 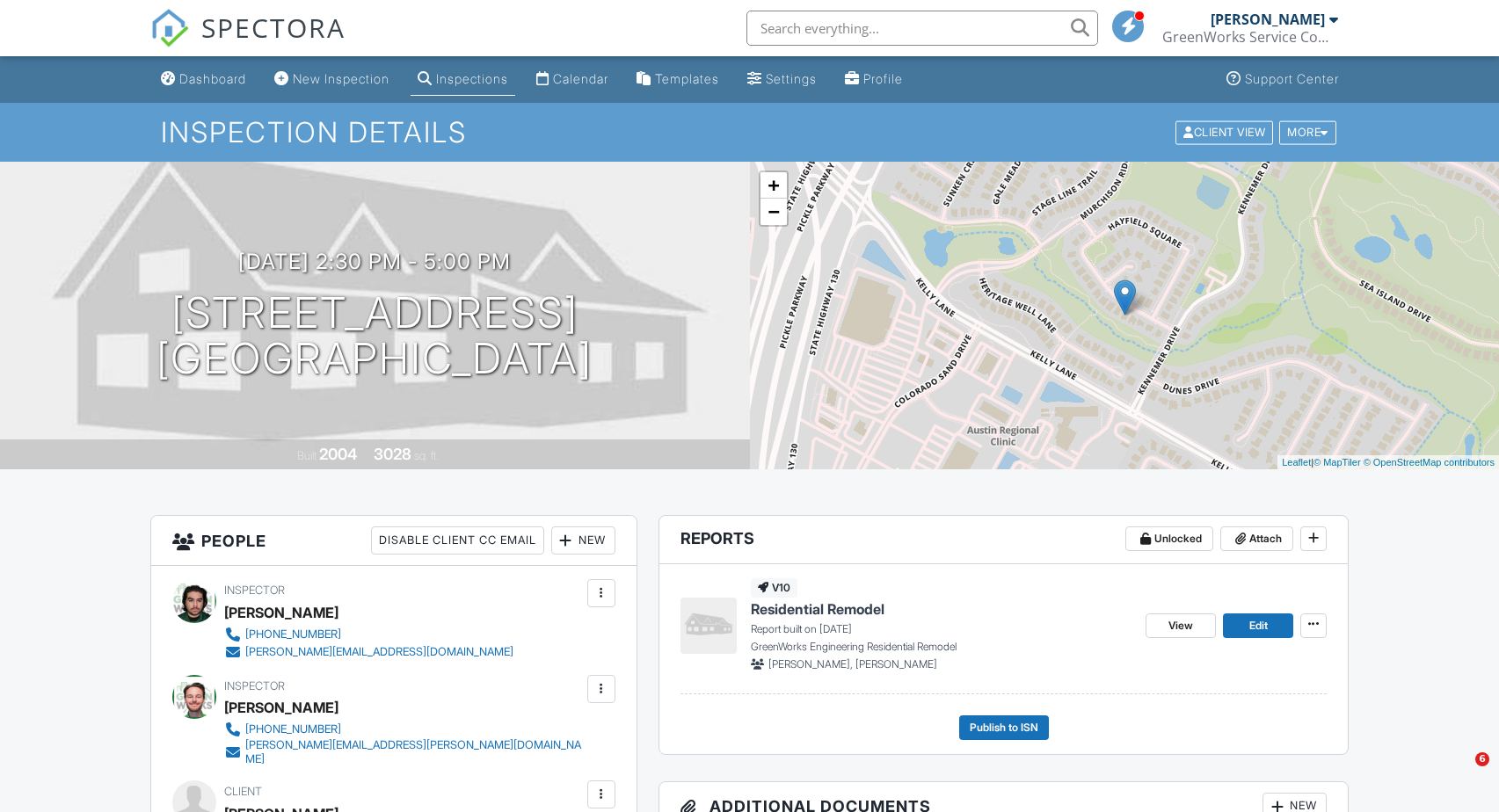 I want to click on a: Client View, so click(x=1225, y=131).